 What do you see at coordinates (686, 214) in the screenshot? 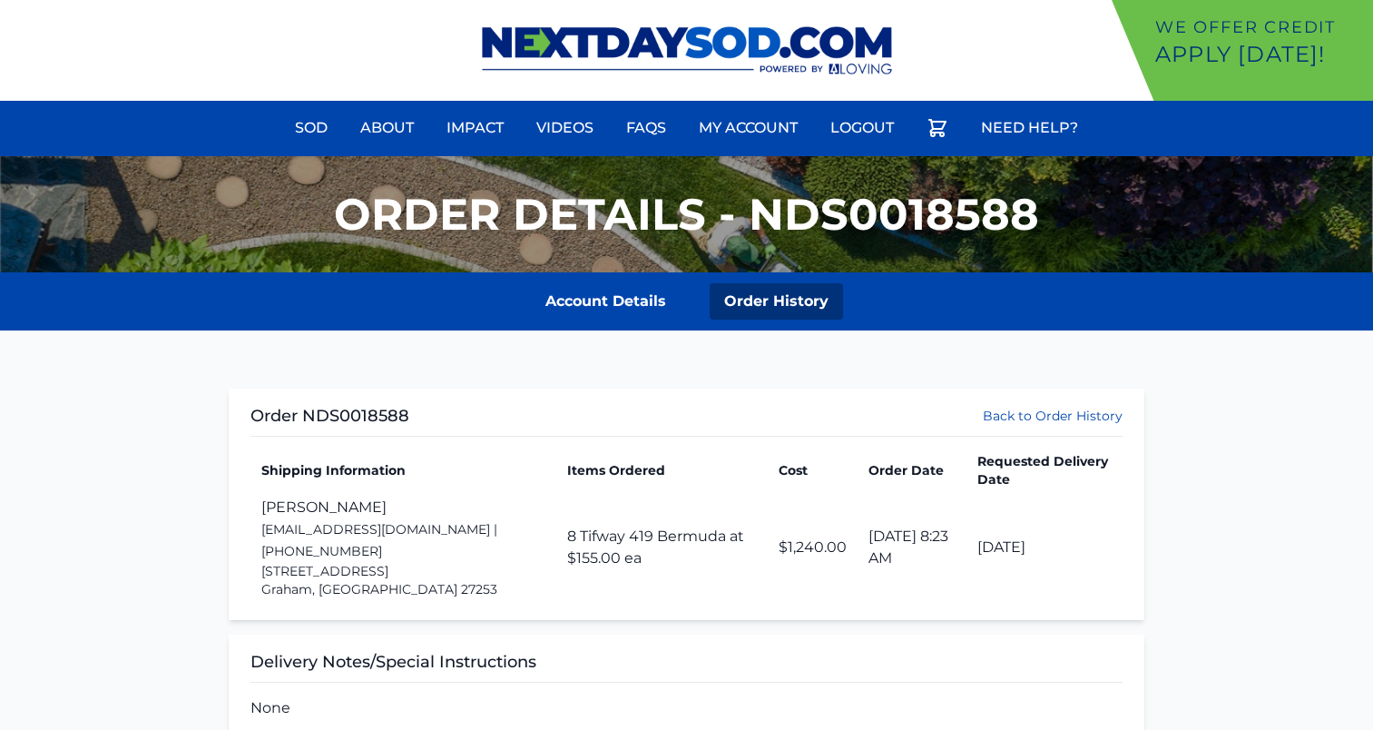
I see `h1: Order Details - NDS0018588` at bounding box center [686, 214].